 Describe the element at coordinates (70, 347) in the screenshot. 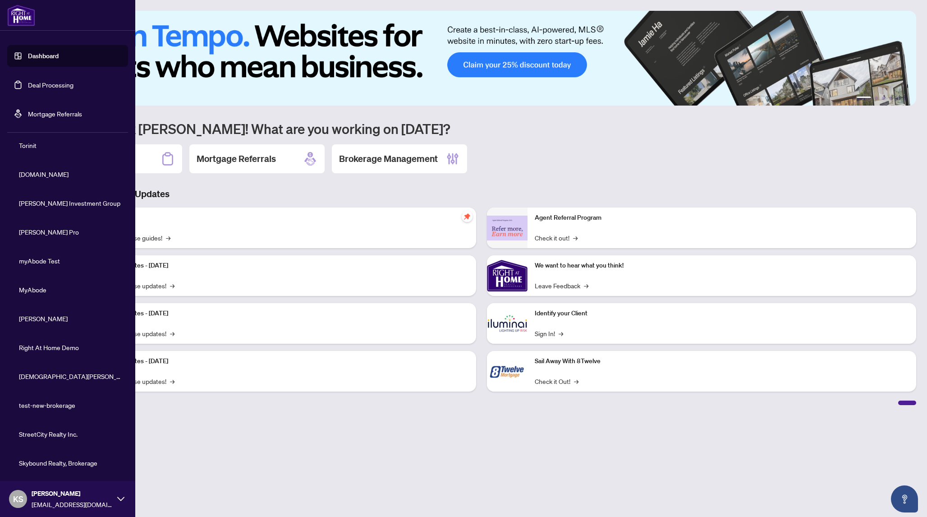

I see `span: Right At Home Demo` at that location.